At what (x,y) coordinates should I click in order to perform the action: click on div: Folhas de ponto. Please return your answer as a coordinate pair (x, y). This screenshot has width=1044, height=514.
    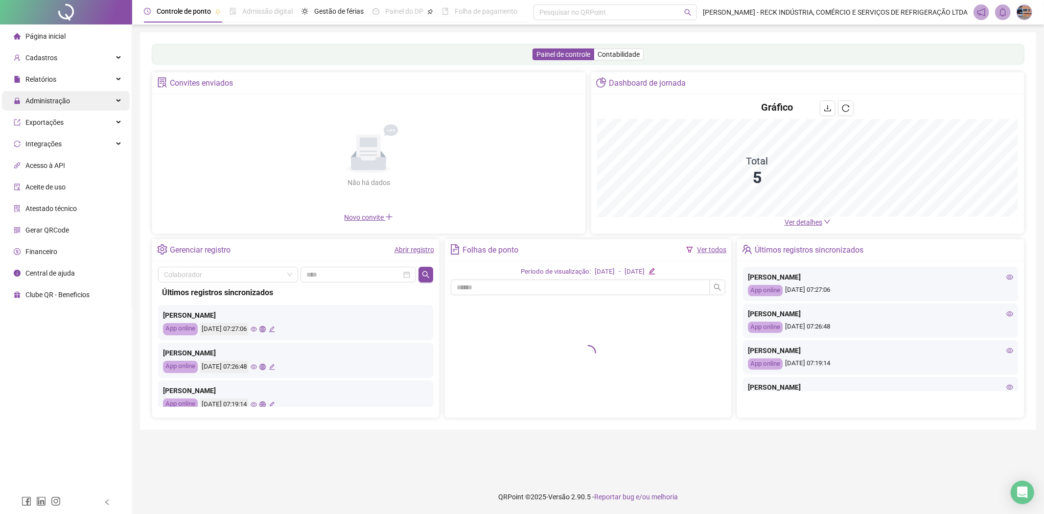
    Looking at the image, I should click on (491, 250).